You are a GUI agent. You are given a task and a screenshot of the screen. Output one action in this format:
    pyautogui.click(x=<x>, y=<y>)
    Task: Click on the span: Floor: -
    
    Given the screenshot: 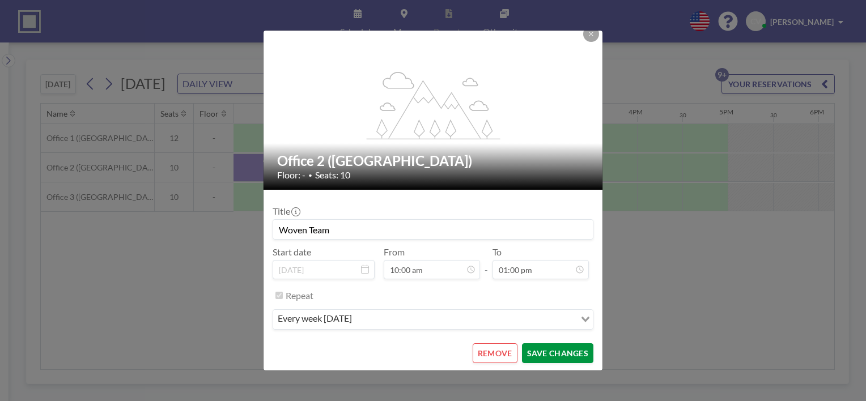 What is the action you would take?
    pyautogui.click(x=291, y=175)
    